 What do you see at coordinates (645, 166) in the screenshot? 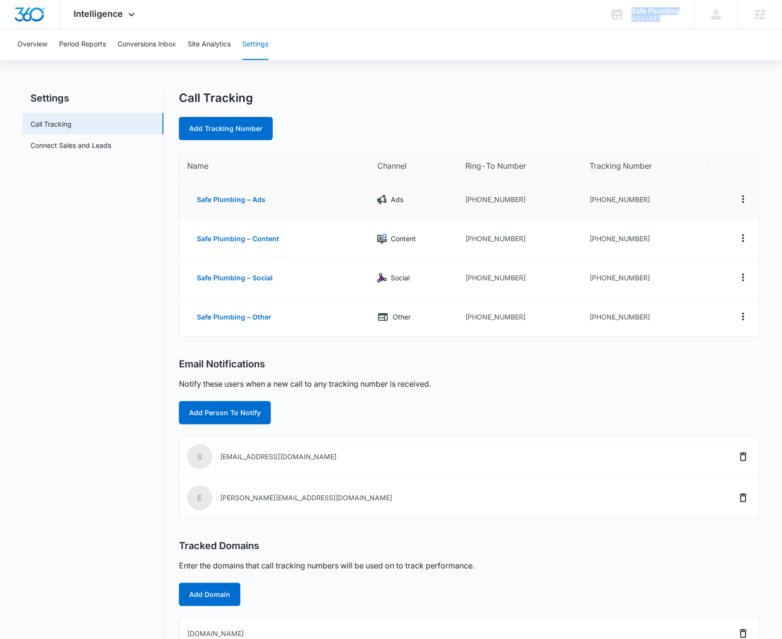
I see `th: Tracking Number` at bounding box center [645, 166].